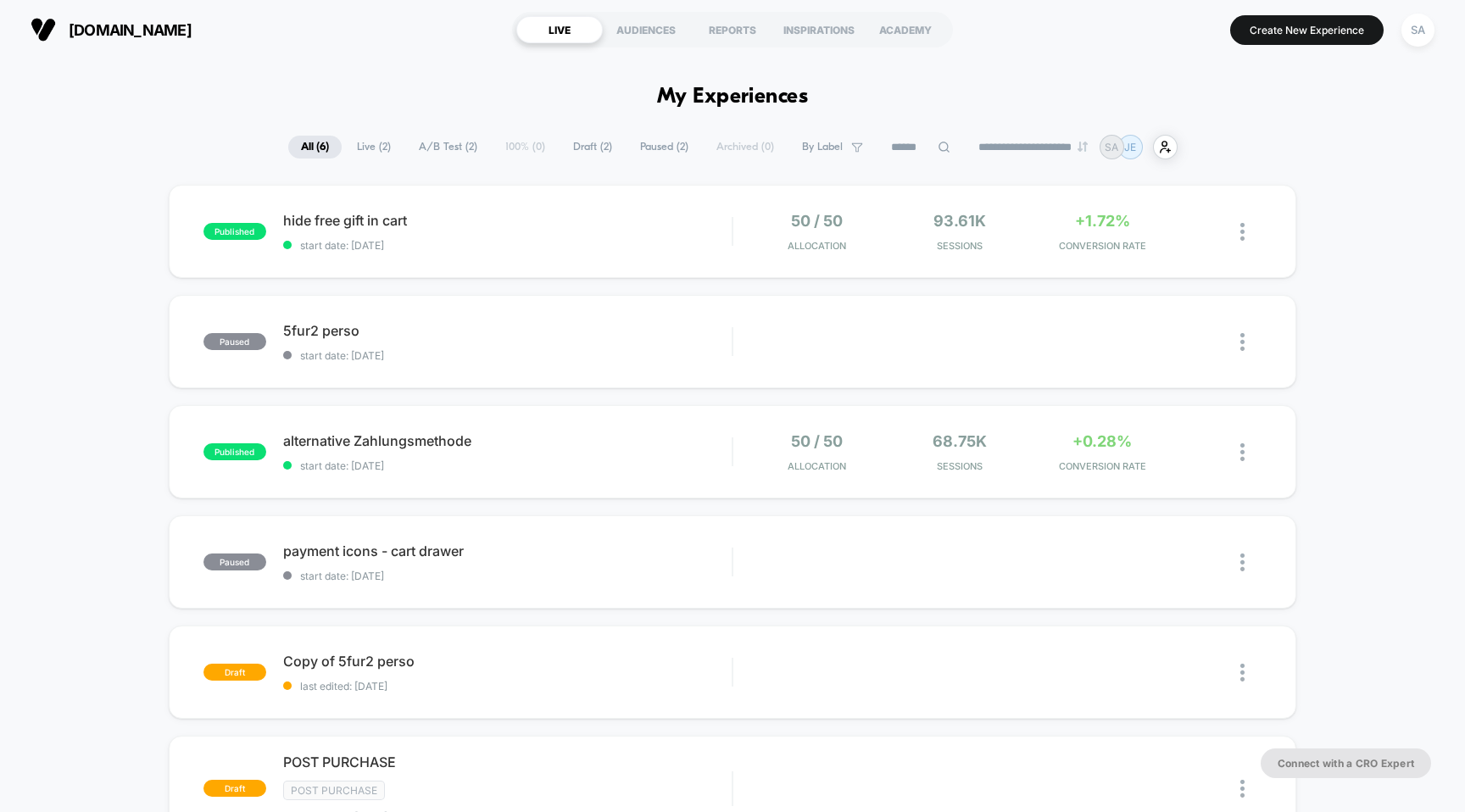 This screenshot has height=812, width=1465. Describe the element at coordinates (508, 762) in the screenshot. I see `span: POST PURCHASE` at that location.